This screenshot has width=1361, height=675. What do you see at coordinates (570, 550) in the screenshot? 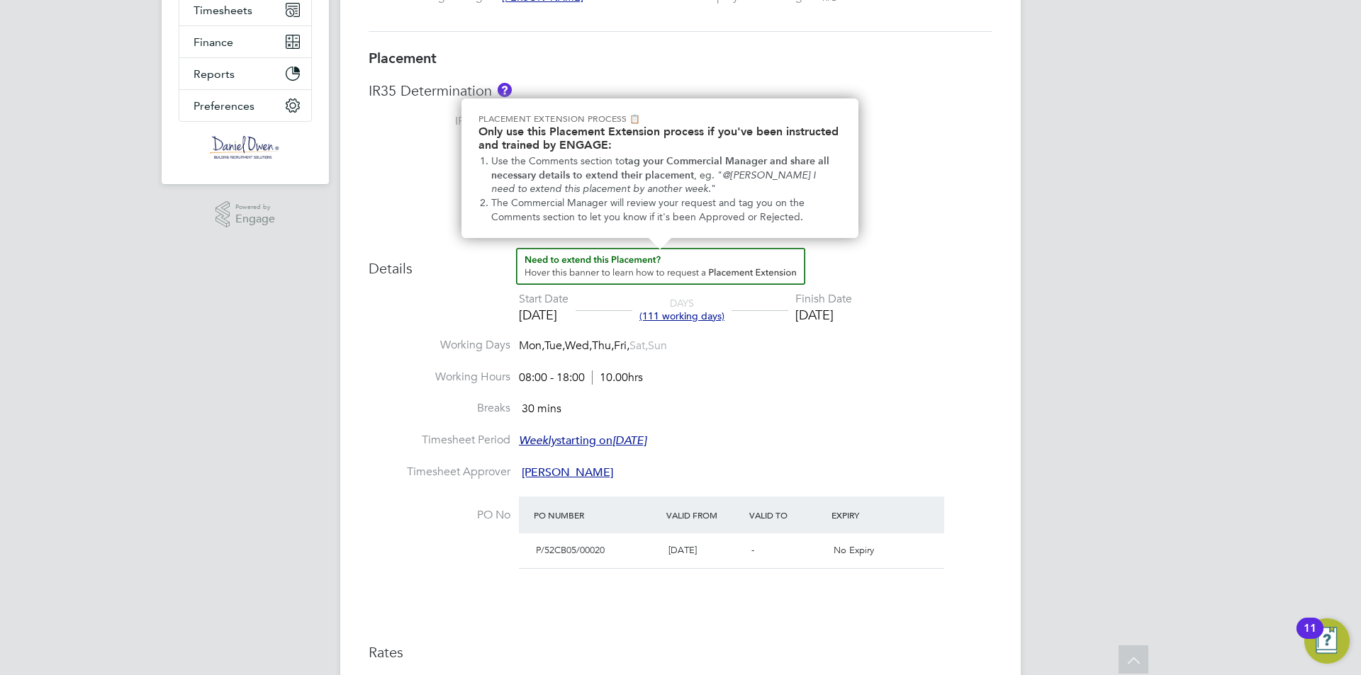
I see `span: P/52CB05/00020` at bounding box center [570, 550].